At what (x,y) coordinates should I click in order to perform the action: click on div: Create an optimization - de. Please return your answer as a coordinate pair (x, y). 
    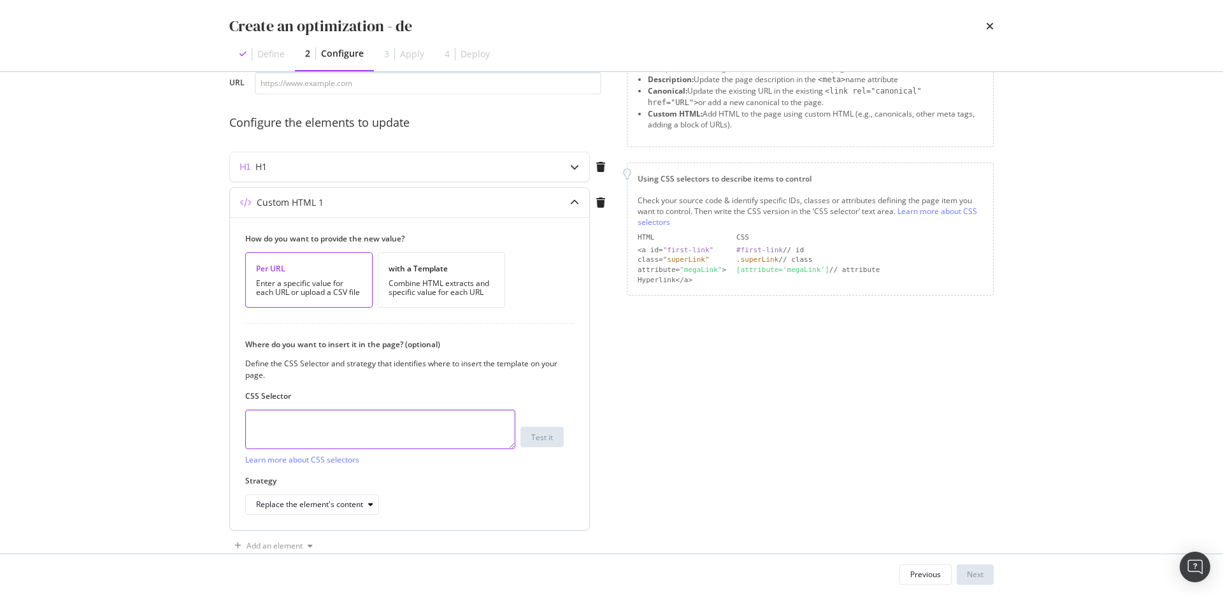
    Looking at the image, I should click on (320, 26).